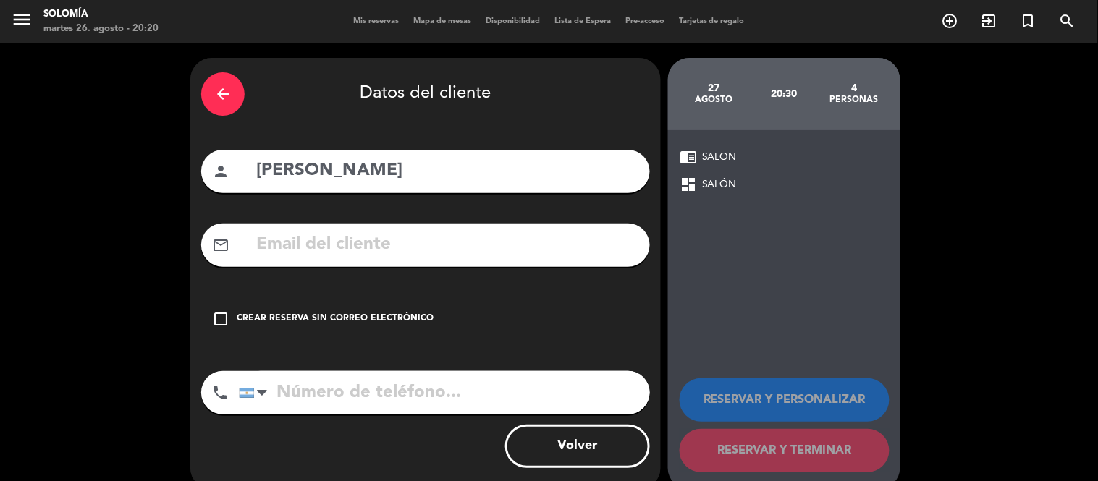 This screenshot has width=1098, height=481. I want to click on span: SALÓN, so click(719, 184).